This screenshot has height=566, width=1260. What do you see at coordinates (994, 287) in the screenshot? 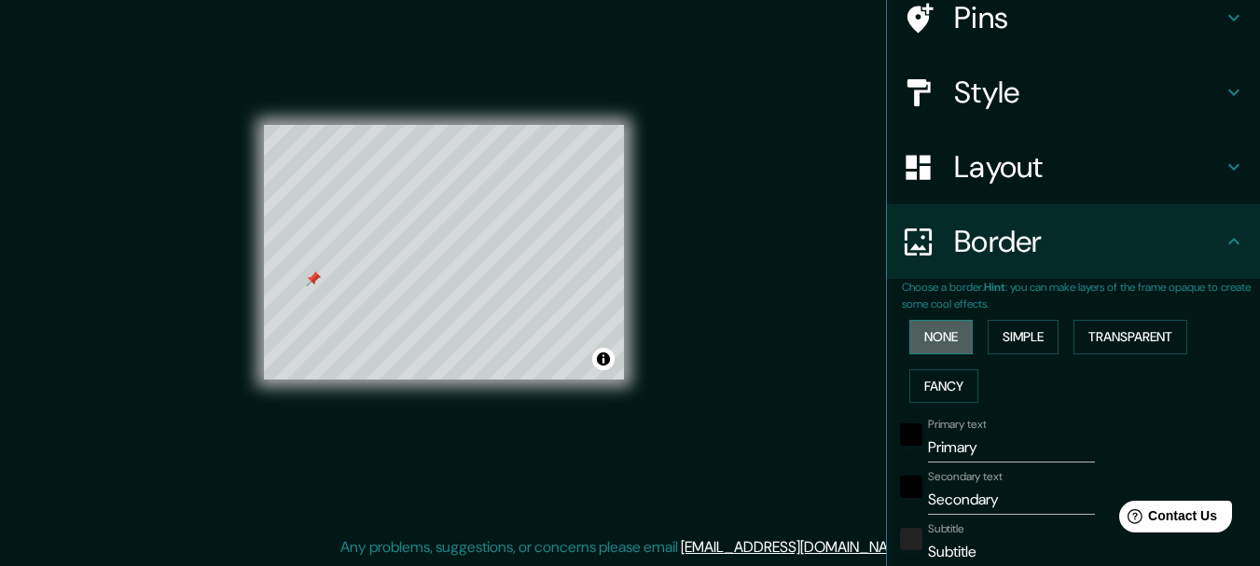
I see `b: Hint` at bounding box center [994, 287].